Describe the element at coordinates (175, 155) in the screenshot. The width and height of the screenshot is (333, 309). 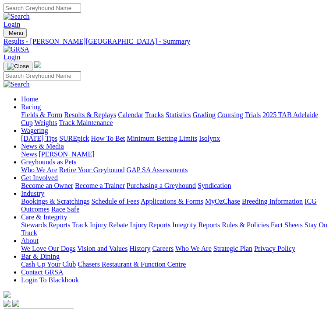
I see `div: News & Media` at that location.